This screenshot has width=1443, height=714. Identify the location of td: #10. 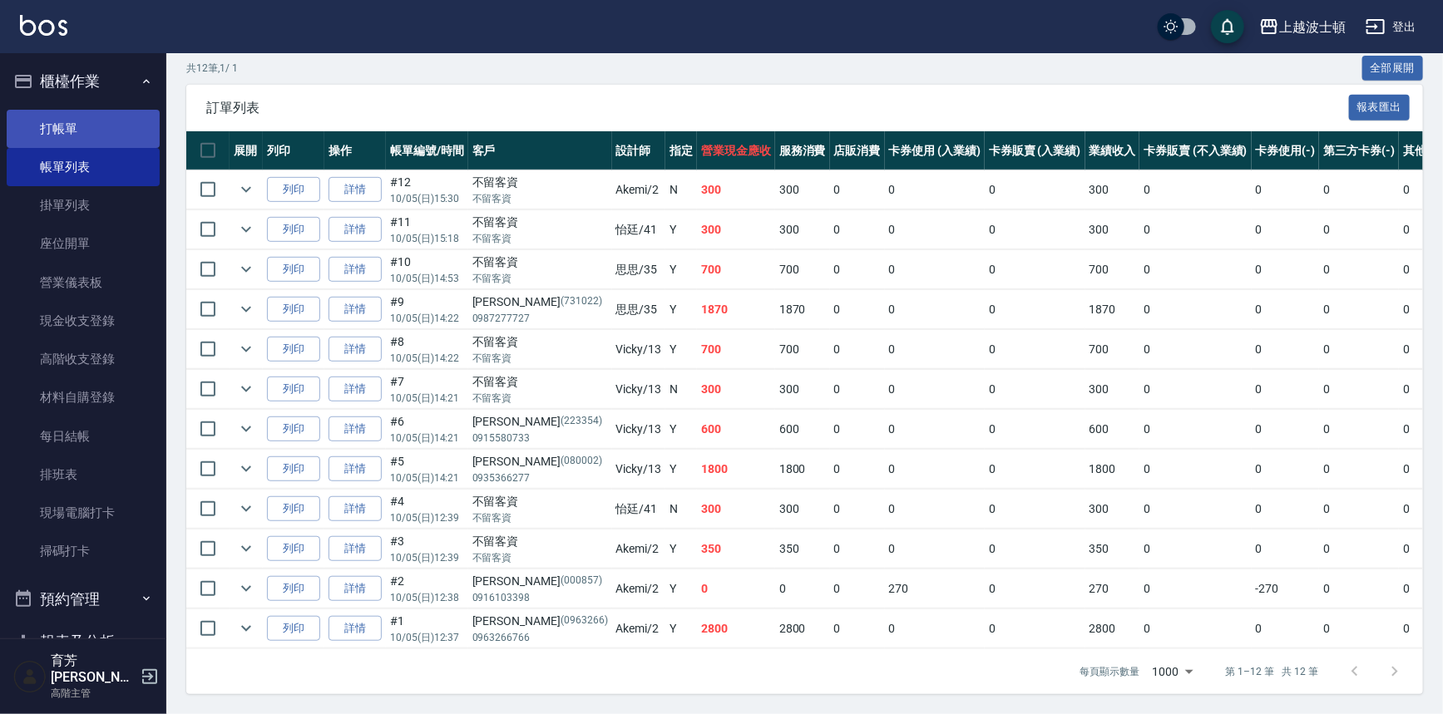
(427, 269).